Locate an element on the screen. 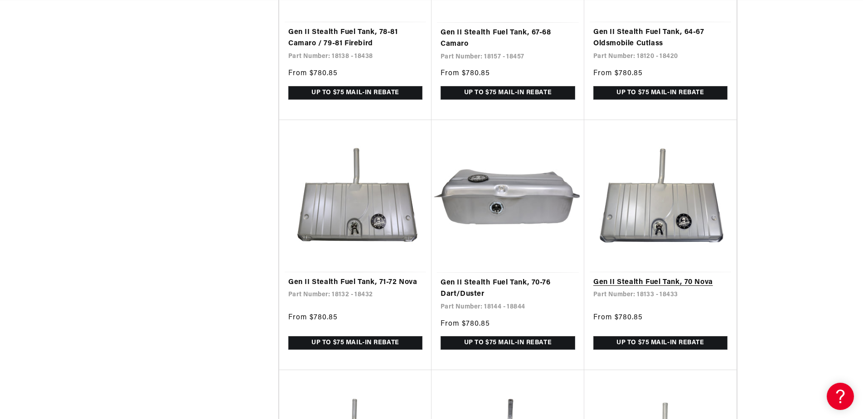 The width and height of the screenshot is (863, 419). a: Gen II Stealth Fuel Tank, 70-76 Dart/Duster is located at coordinates (508, 289).